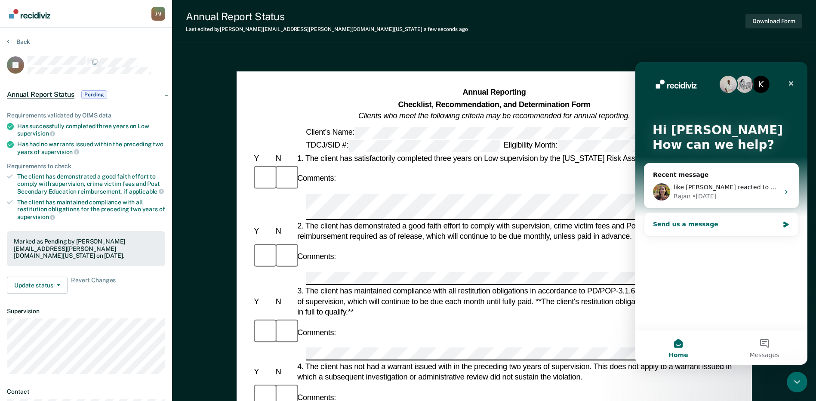  I want to click on button: Profile dropdown button, so click(158, 14).